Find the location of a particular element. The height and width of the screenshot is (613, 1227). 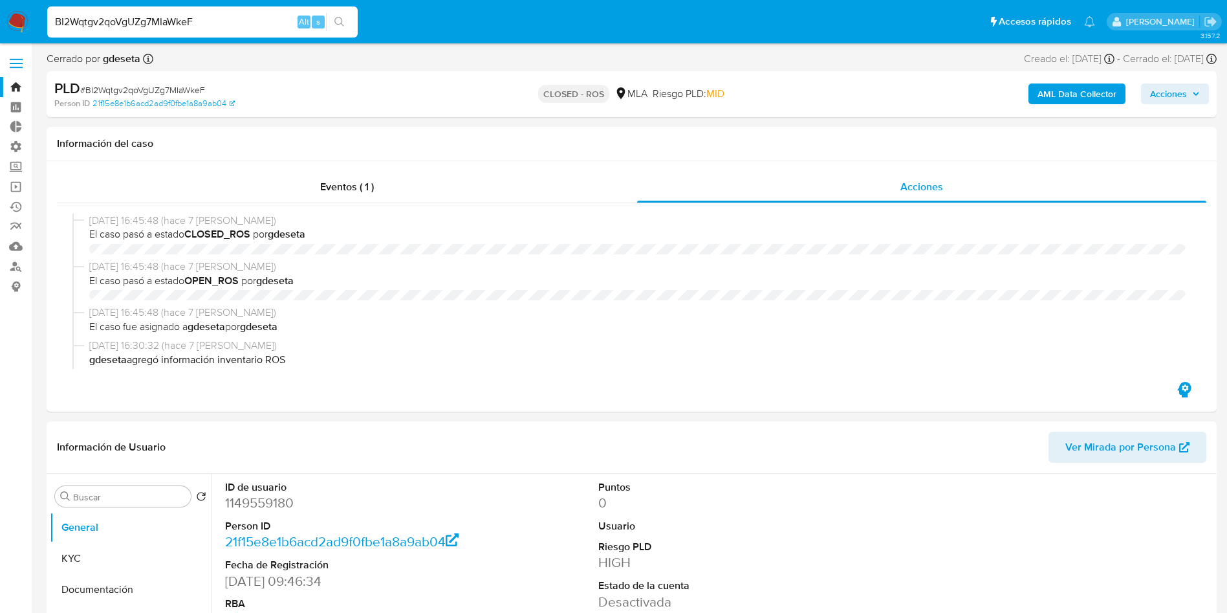

span: El caso fue asignado a por is located at coordinates (637, 327).